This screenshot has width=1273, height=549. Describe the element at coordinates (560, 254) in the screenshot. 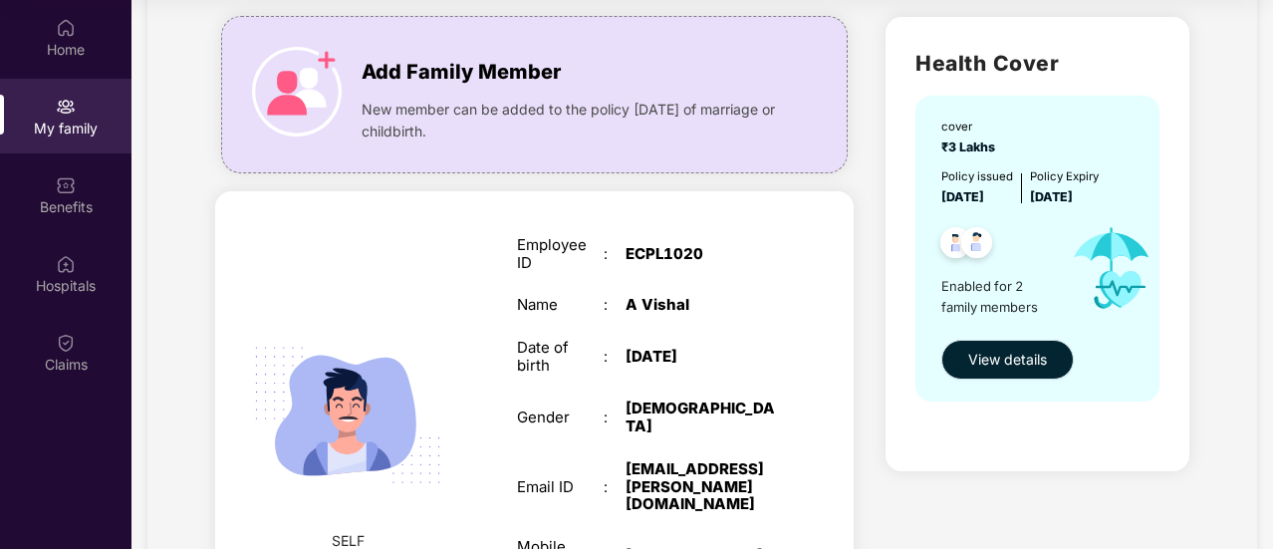

I see `div: Employee ID` at that location.